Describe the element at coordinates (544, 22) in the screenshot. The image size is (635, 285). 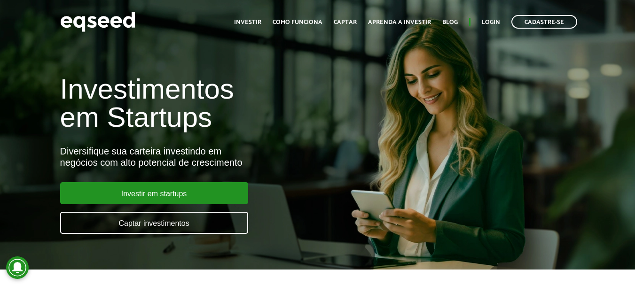
I see `a: Cadastre-se` at that location.